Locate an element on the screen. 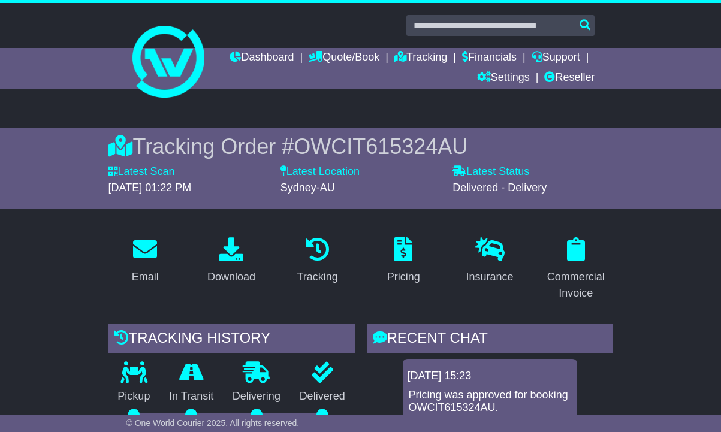 Image resolution: width=721 pixels, height=432 pixels. a: Pricing is located at coordinates (403, 261).